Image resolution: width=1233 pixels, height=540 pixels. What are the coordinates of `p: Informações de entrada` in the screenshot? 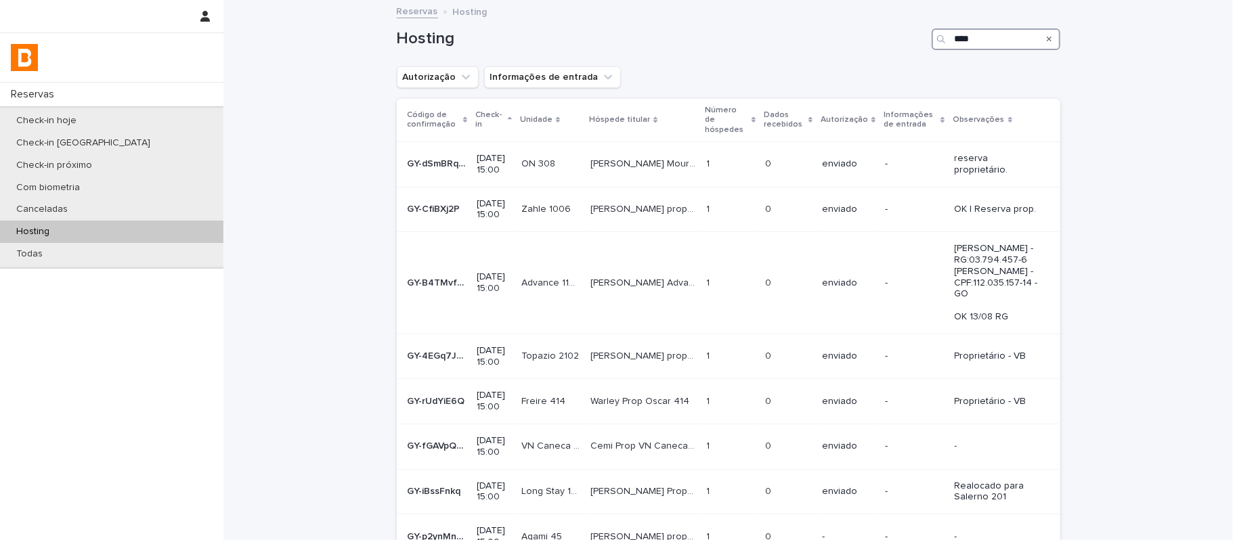 It's located at (910, 120).